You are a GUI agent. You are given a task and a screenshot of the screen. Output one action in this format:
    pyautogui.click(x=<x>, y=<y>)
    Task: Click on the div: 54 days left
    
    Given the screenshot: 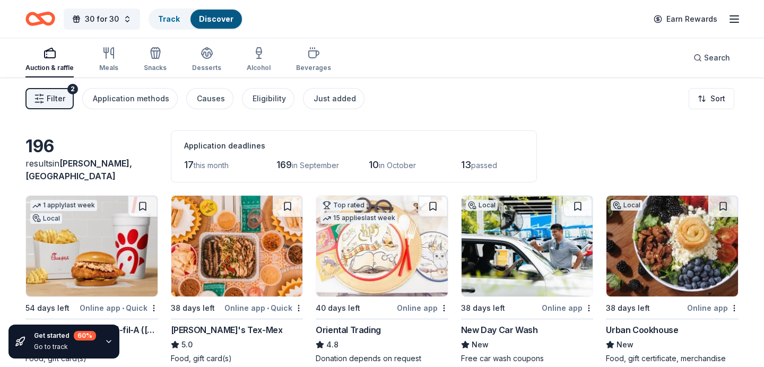 What is the action you would take?
    pyautogui.click(x=47, y=308)
    